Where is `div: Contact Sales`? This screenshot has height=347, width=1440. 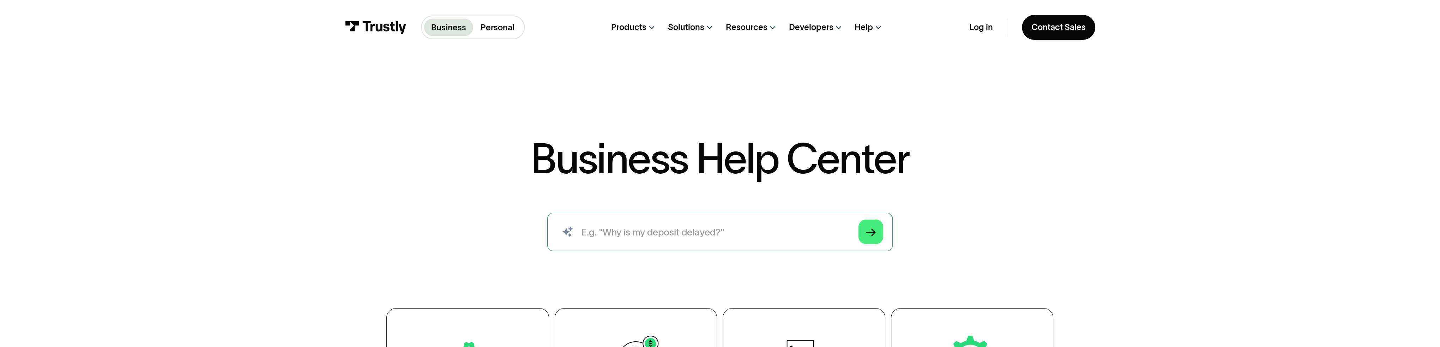 div: Contact Sales is located at coordinates (1059, 27).